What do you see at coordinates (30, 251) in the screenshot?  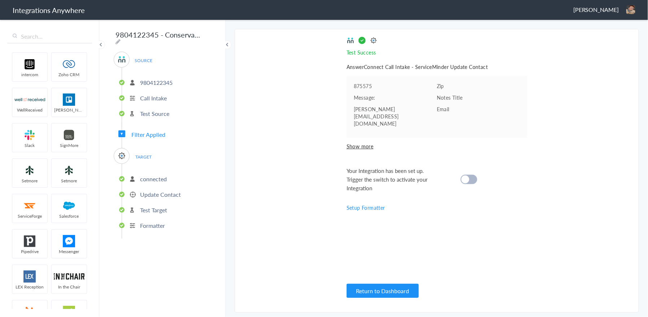 I see `span: Pipedrive` at bounding box center [30, 251].